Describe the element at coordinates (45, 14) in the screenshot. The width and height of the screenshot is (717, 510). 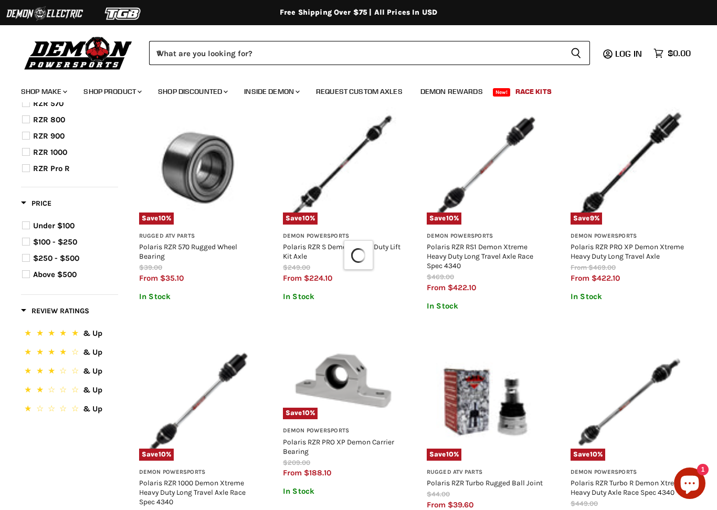
I see `img: Demon Electric Logo 2` at that location.